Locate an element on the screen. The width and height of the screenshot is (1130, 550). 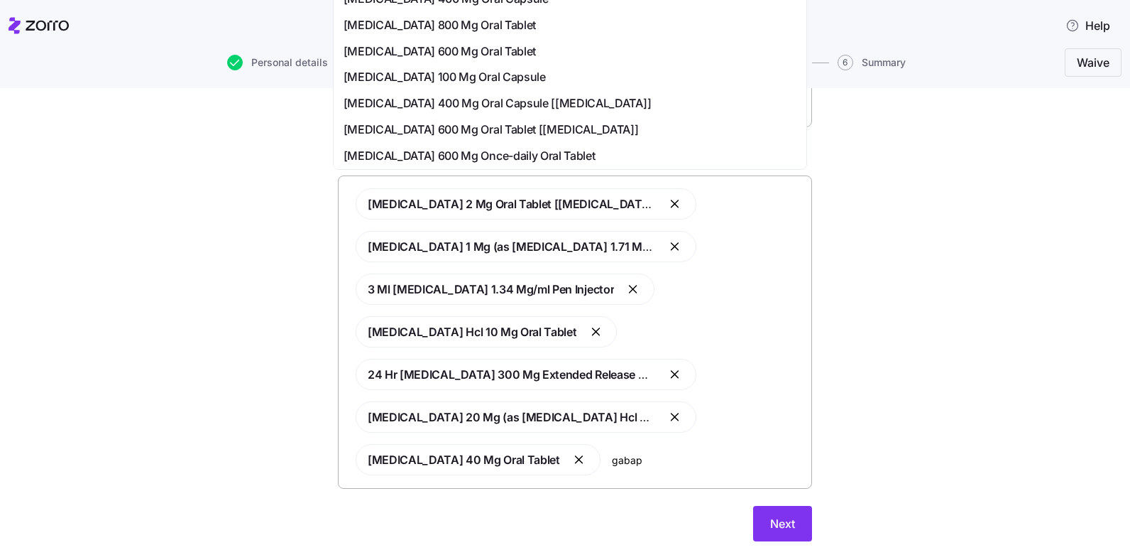
button: Waive is located at coordinates (1094, 62).